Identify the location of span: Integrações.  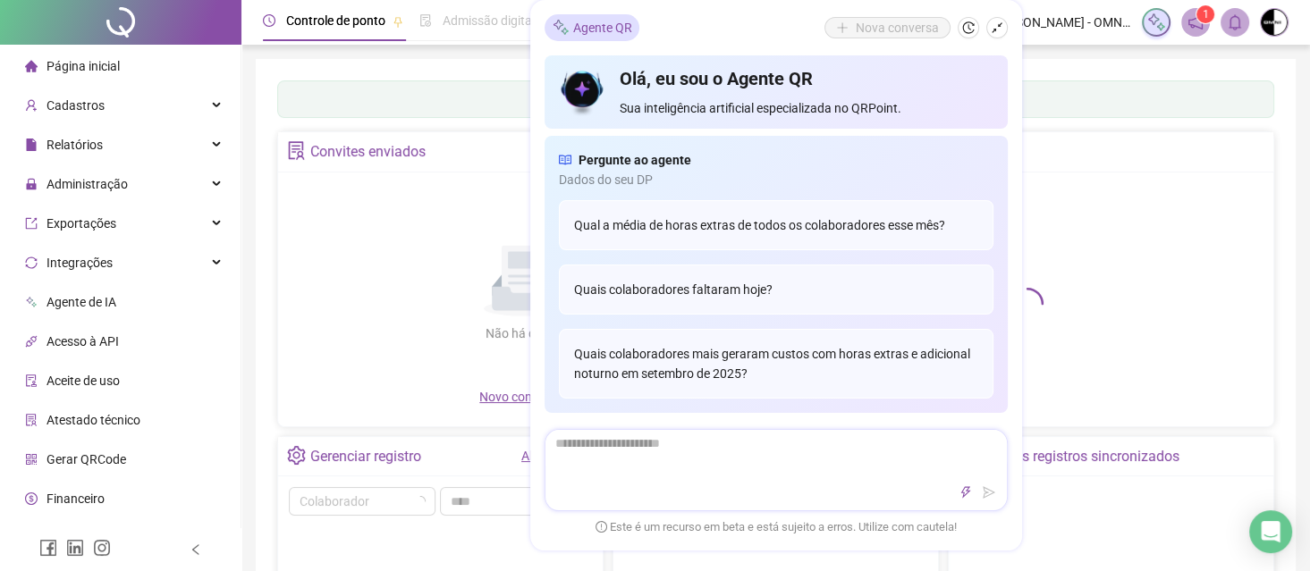
(80, 263).